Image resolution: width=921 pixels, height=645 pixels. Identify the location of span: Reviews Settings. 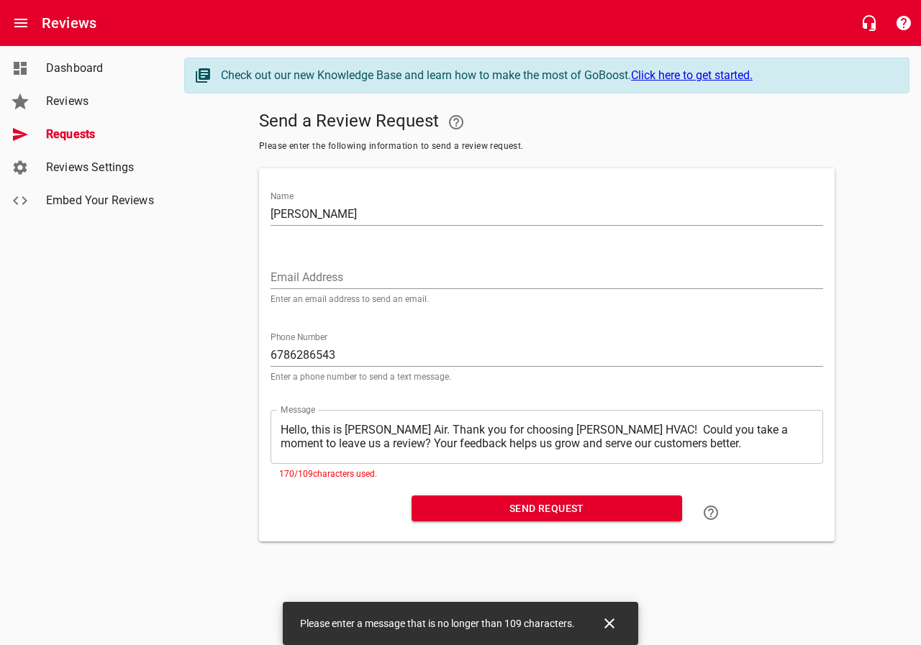
(101, 168).